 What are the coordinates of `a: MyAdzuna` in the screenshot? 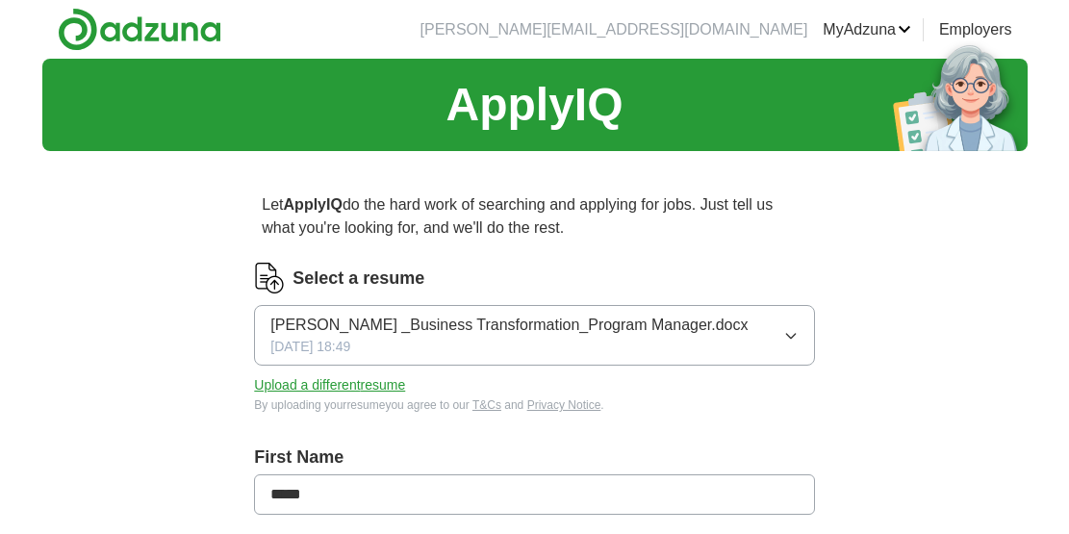 It's located at (867, 30).